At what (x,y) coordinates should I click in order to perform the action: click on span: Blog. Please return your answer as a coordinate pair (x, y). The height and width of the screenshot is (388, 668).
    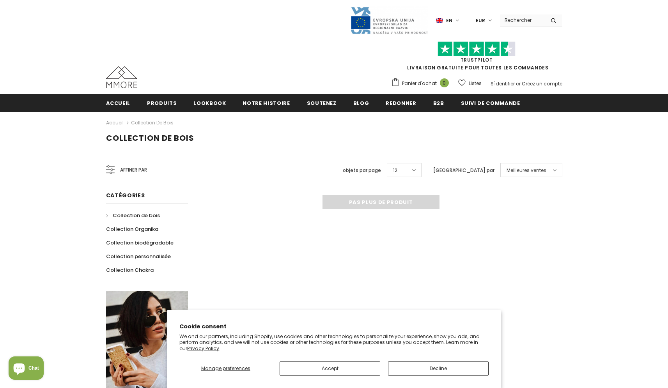
    Looking at the image, I should click on (361, 103).